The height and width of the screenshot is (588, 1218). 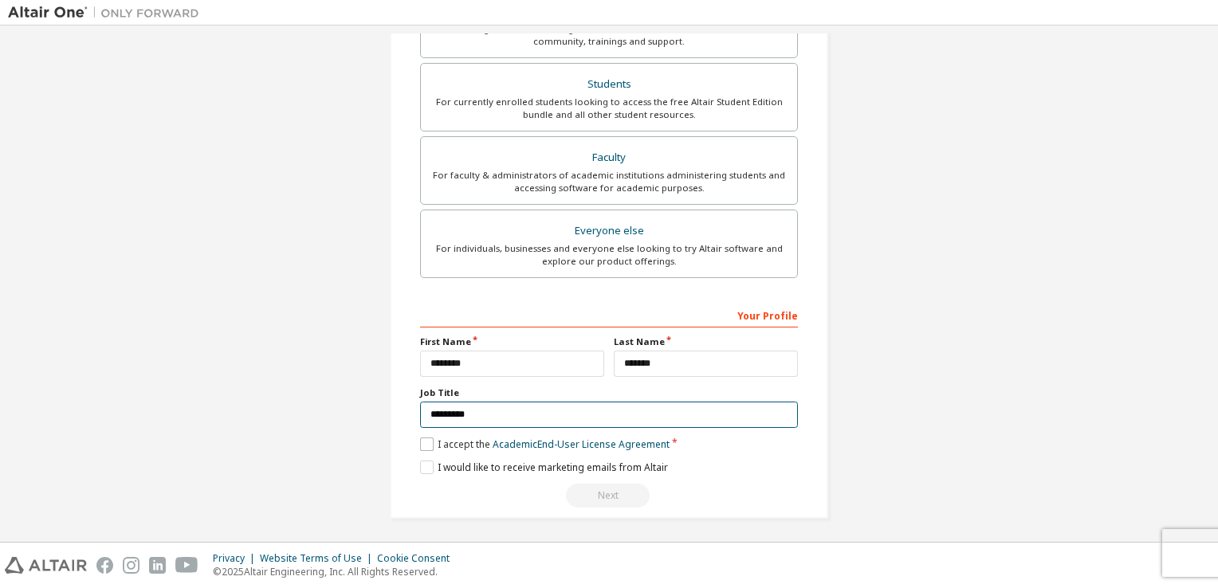 What do you see at coordinates (609, 315) in the screenshot?
I see `div: Your Profile` at bounding box center [609, 315].